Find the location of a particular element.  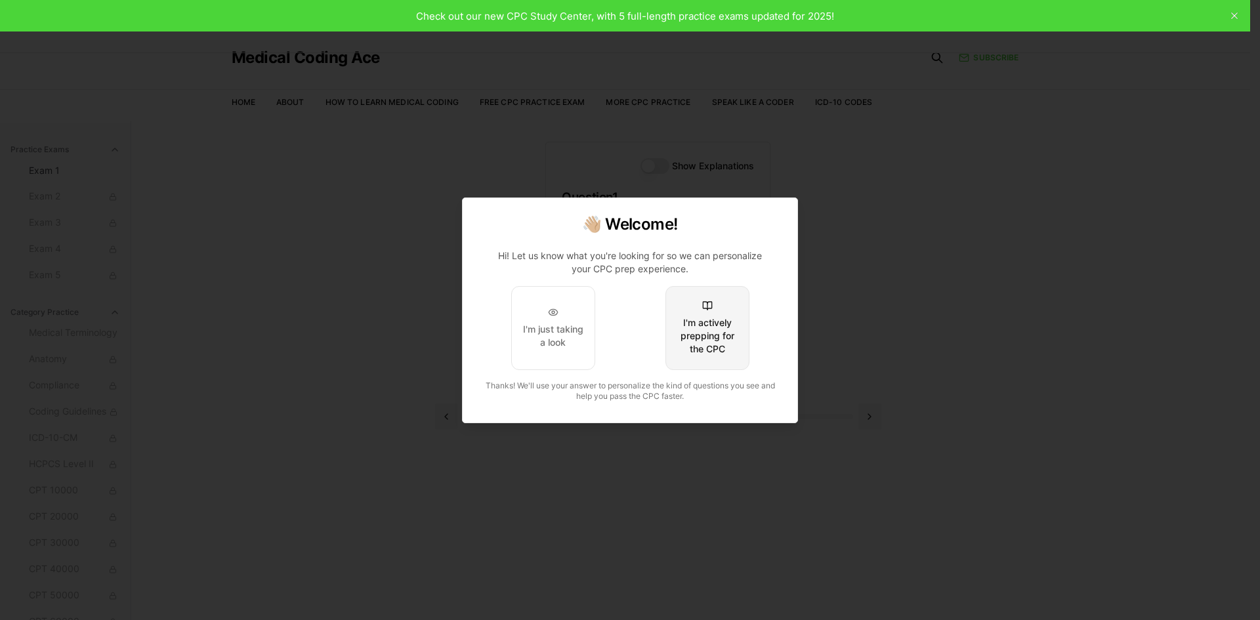

div: I'm just taking a look is located at coordinates (553, 336).